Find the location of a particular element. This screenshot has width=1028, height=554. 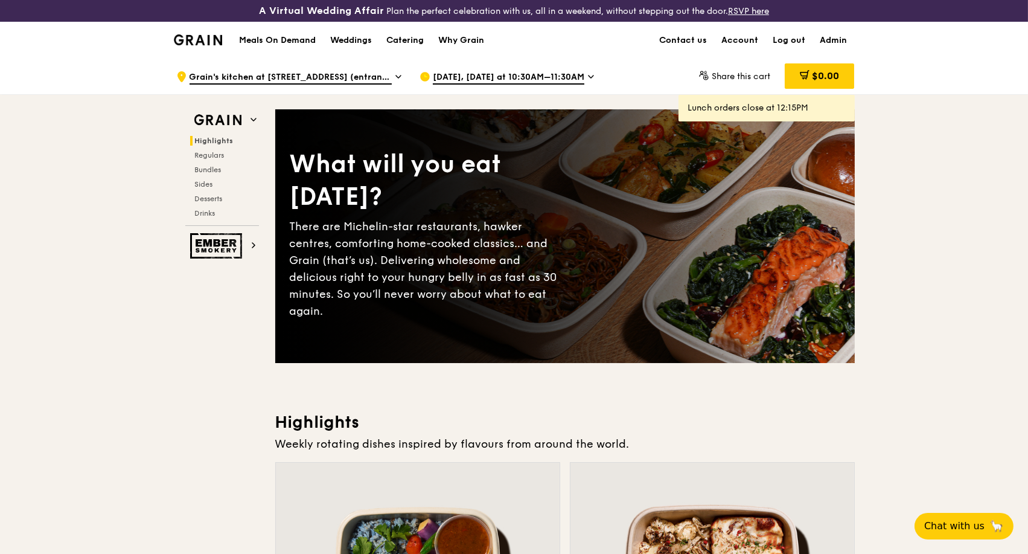

img: Grain web logo is located at coordinates (218, 120).